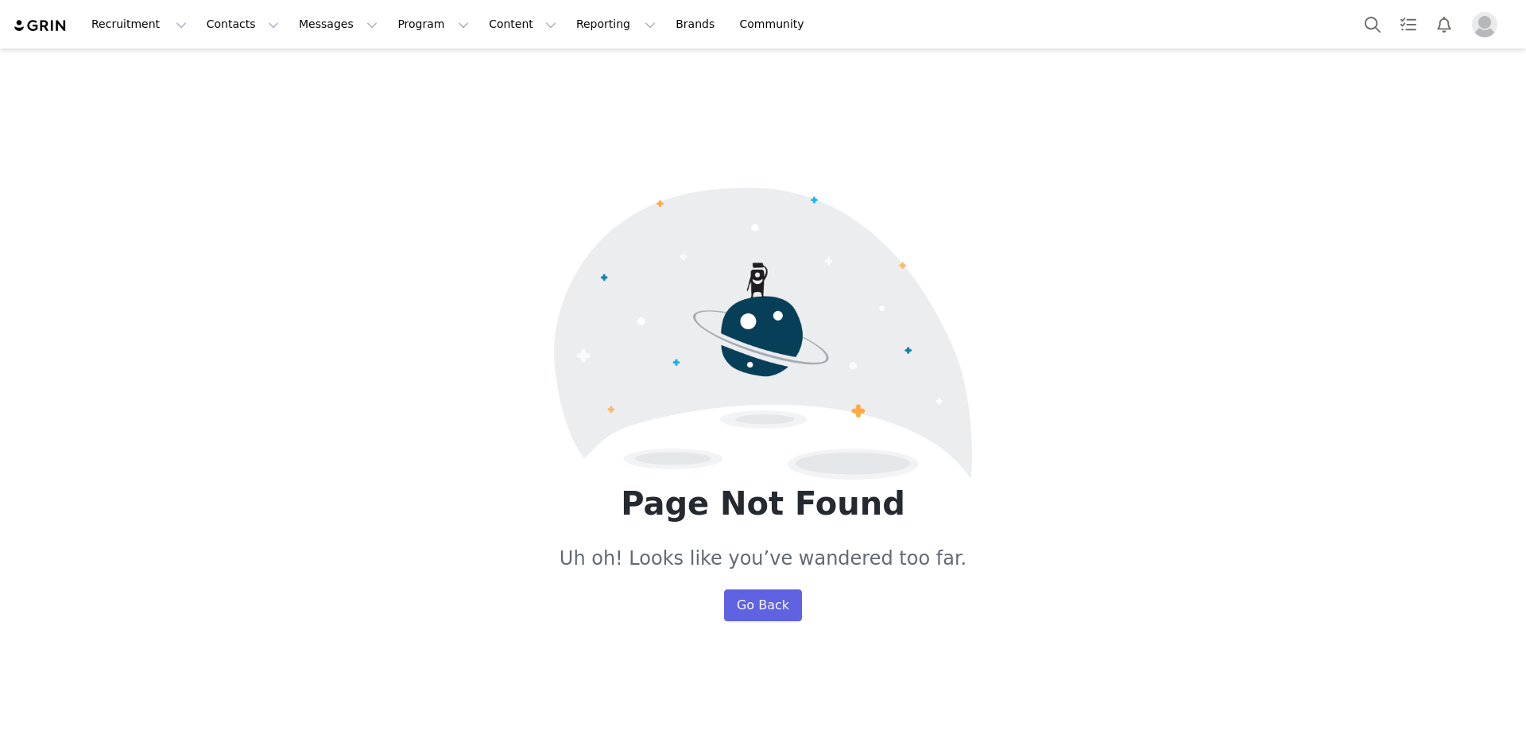 This screenshot has width=1526, height=731. What do you see at coordinates (1373, 24) in the screenshot?
I see `button: Search` at bounding box center [1373, 24].